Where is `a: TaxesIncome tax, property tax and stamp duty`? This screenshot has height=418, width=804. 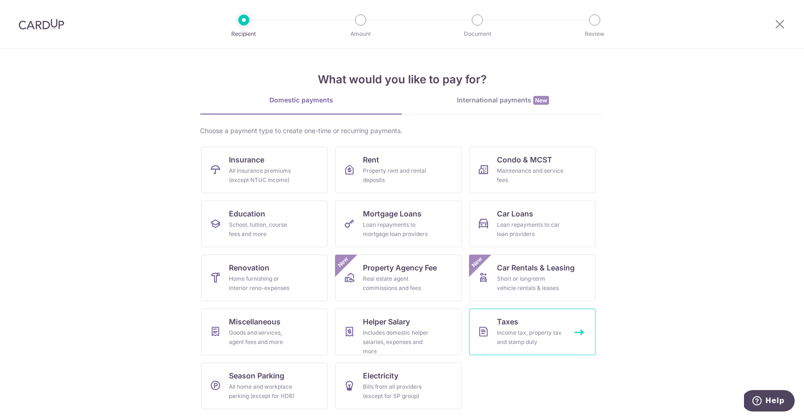
a: TaxesIncome tax, property tax and stamp duty is located at coordinates (532, 332).